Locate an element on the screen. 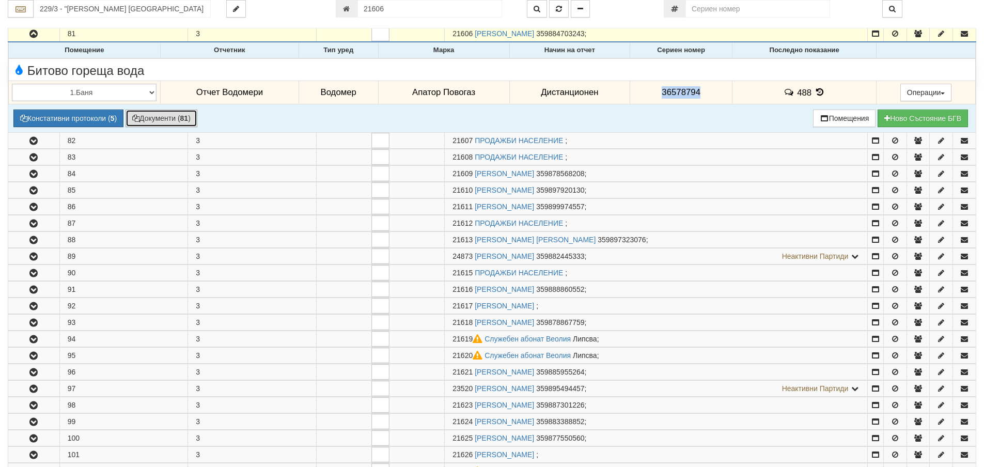 The height and width of the screenshot is (467, 984). th: Отчетник is located at coordinates (229, 51).